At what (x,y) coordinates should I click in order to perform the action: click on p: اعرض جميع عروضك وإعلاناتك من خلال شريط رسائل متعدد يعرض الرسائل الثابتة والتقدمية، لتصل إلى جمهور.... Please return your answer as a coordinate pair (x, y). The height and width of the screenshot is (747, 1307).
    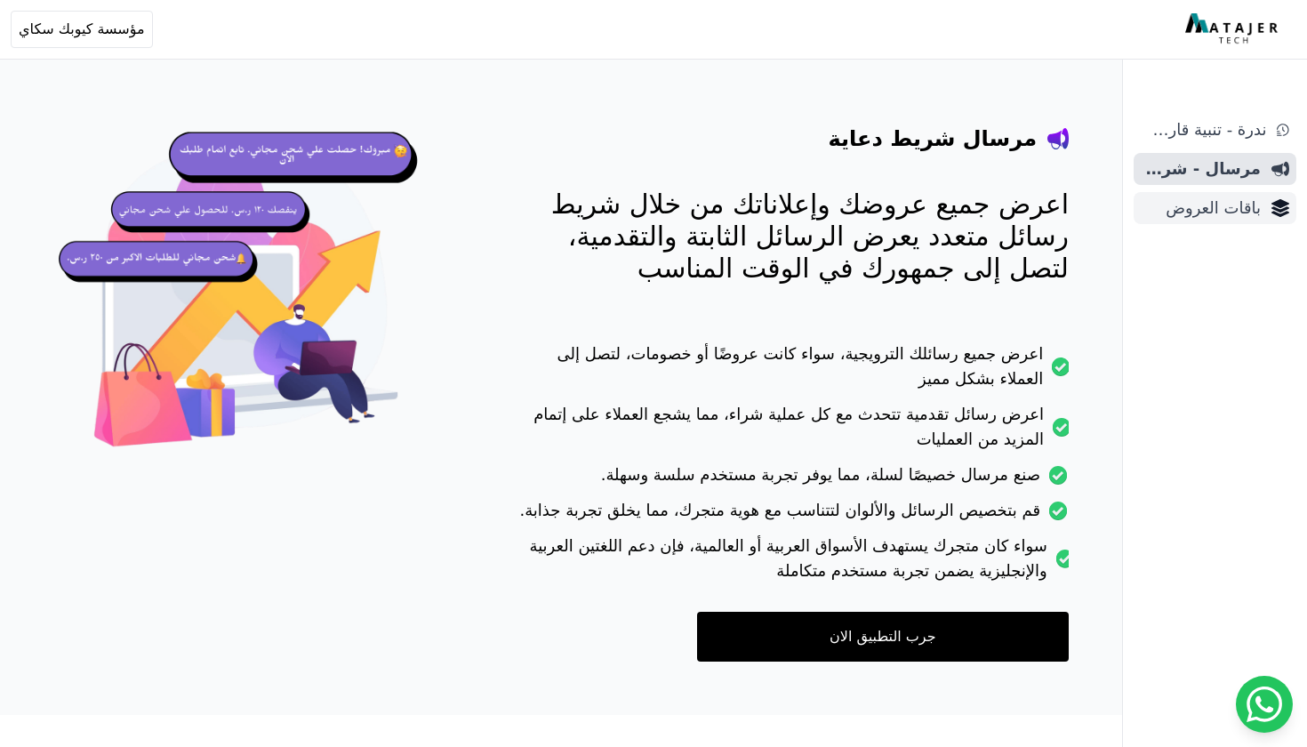
    Looking at the image, I should click on (789, 236).